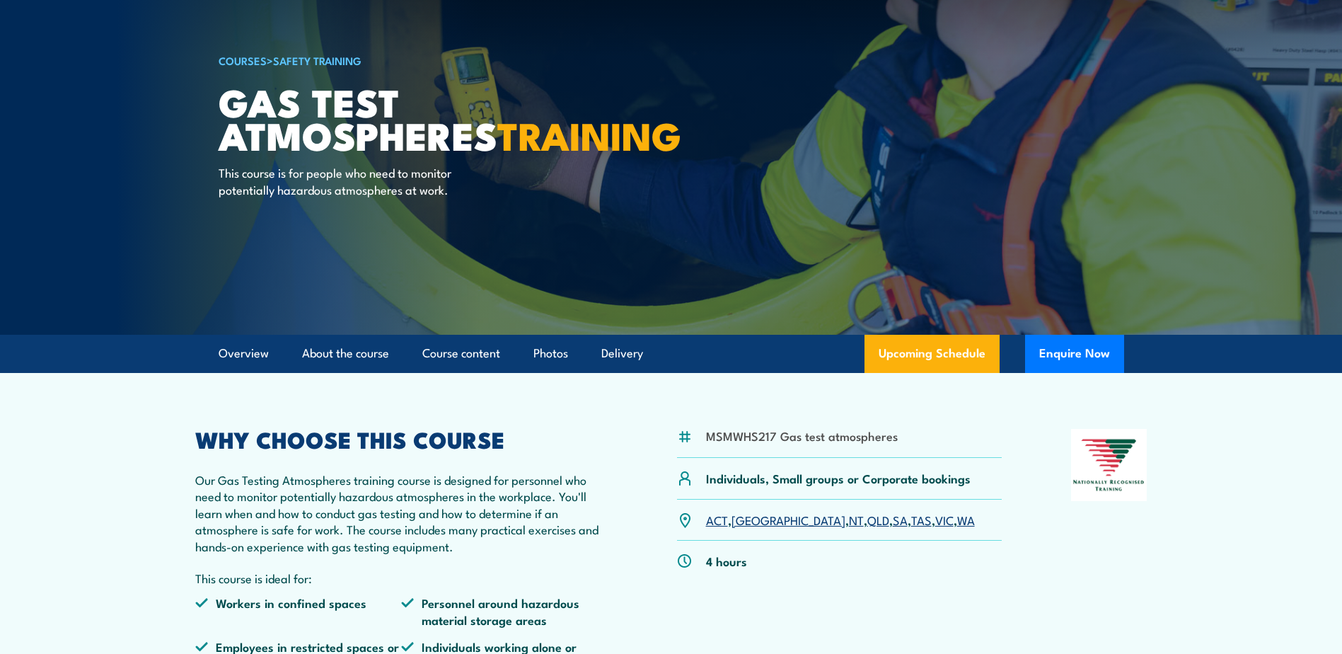 The height and width of the screenshot is (654, 1342). Describe the element at coordinates (944, 519) in the screenshot. I see `a: VIC` at that location.